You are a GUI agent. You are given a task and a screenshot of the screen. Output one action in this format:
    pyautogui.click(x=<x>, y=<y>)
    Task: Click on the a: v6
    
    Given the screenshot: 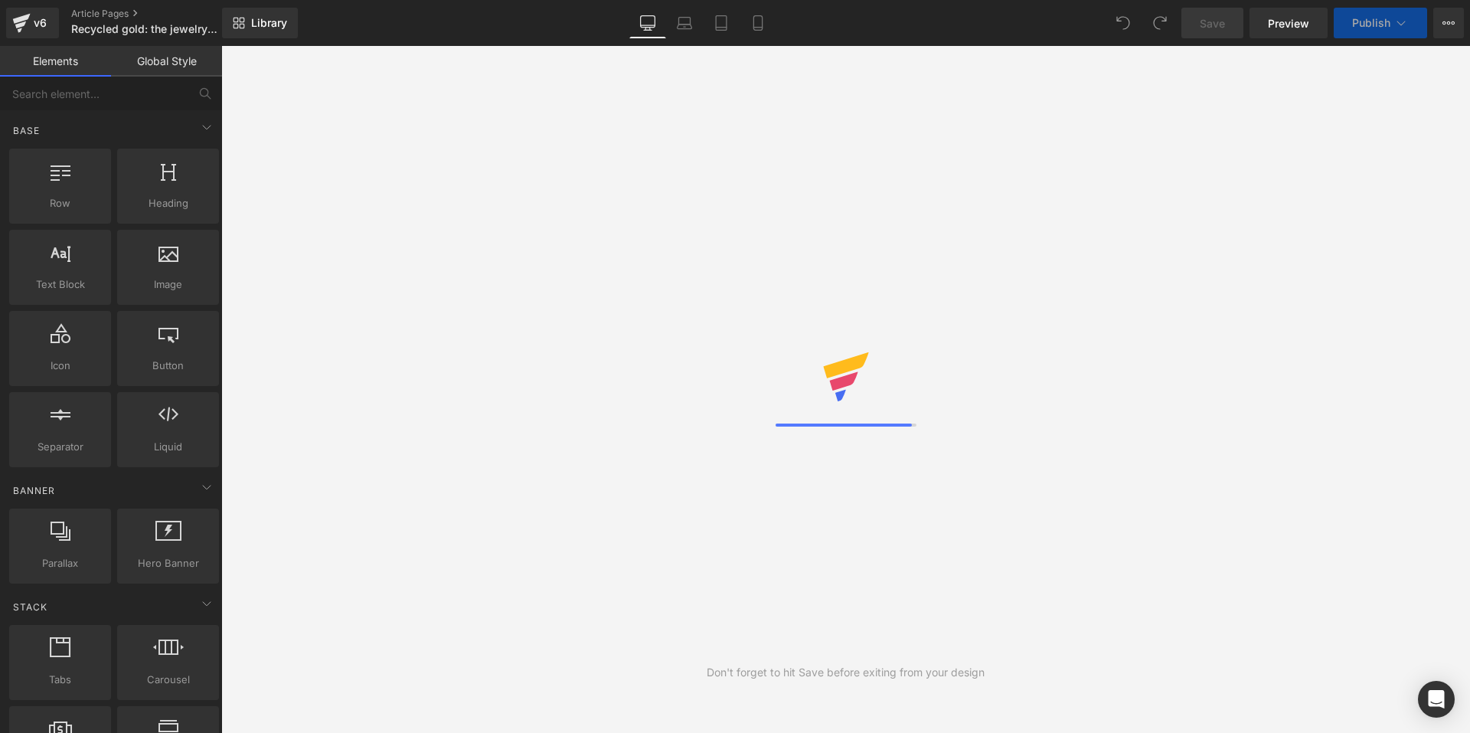 What is the action you would take?
    pyautogui.click(x=32, y=23)
    